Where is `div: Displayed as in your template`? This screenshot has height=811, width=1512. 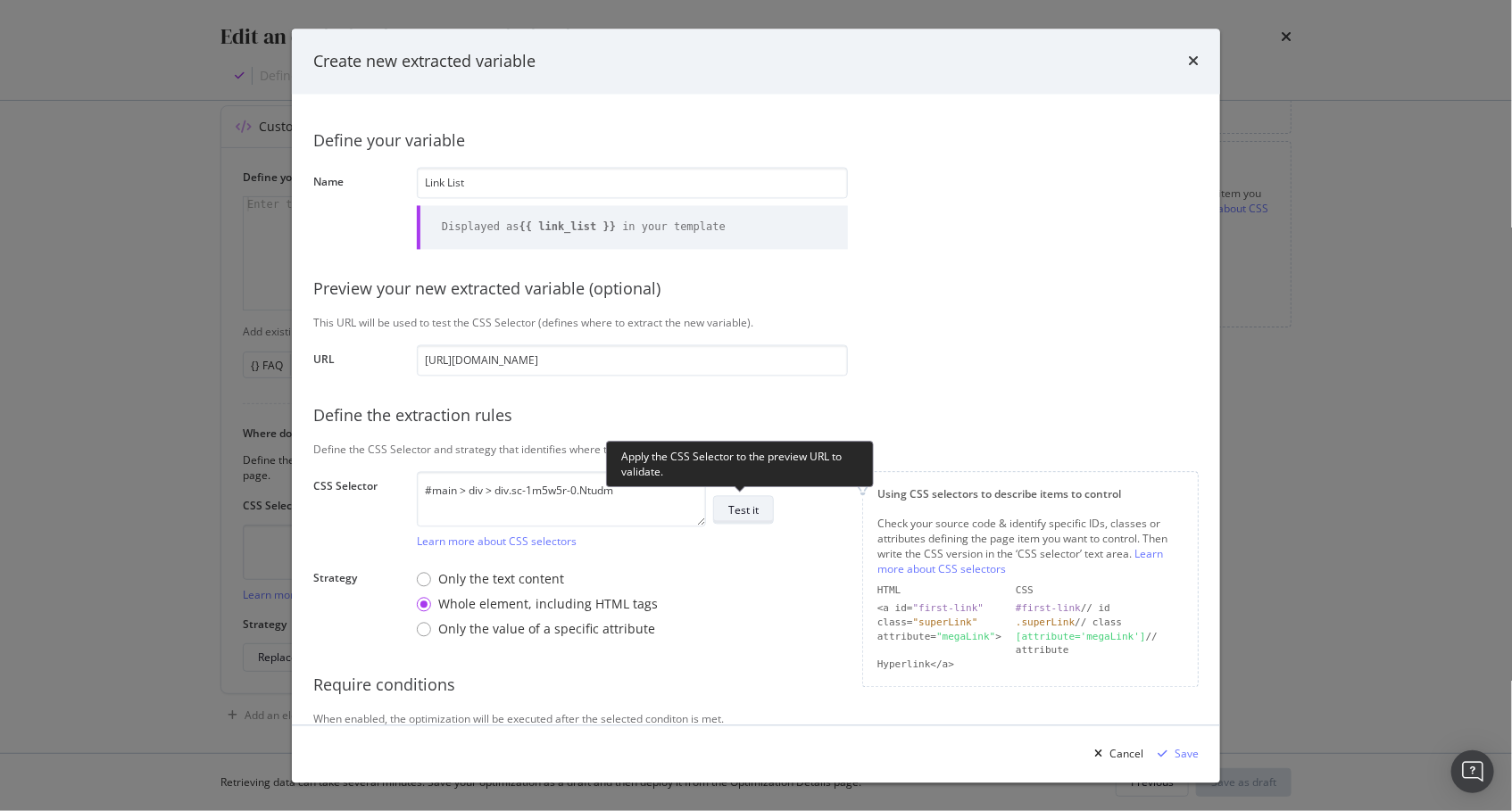
div: Displayed as in your template is located at coordinates (584, 227).